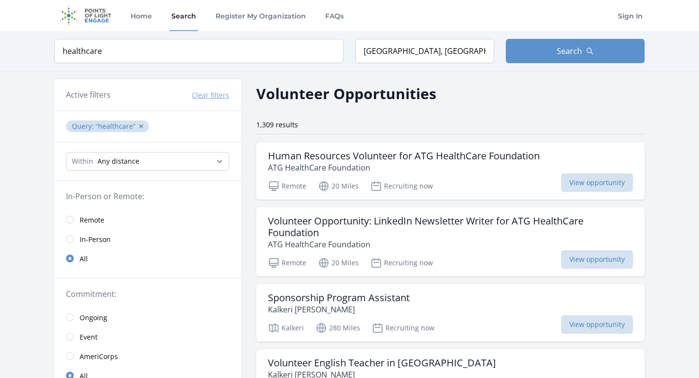  What do you see at coordinates (286, 328) in the screenshot?
I see `p: Kalkeri` at bounding box center [286, 328].